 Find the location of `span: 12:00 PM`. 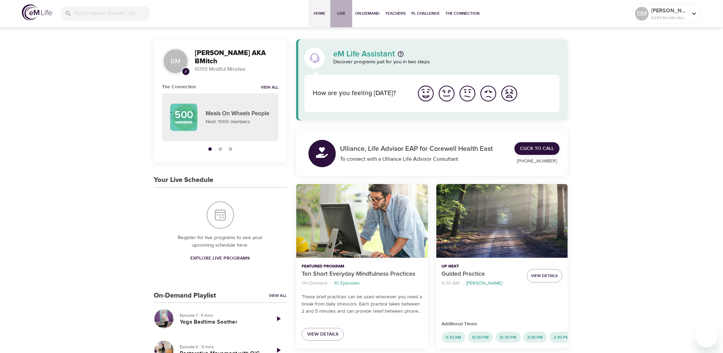

span: 12:00 PM is located at coordinates (480, 337).